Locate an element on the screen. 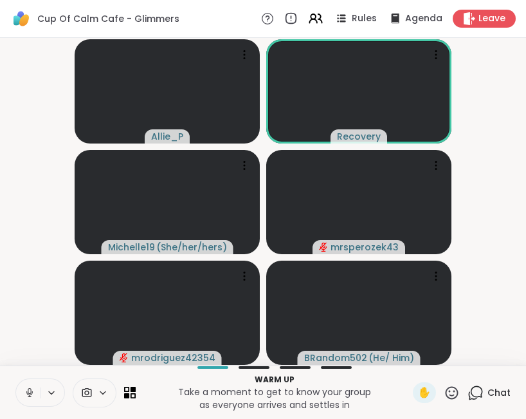 This screenshot has width=526, height=419. p: Warm up is located at coordinates (274, 379).